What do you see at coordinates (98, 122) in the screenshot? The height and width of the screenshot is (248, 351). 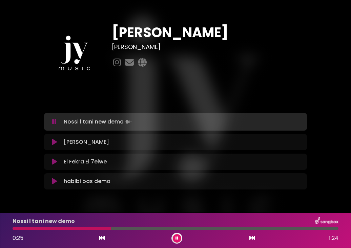 I see `p: Nossi l tani new demo` at bounding box center [98, 122].